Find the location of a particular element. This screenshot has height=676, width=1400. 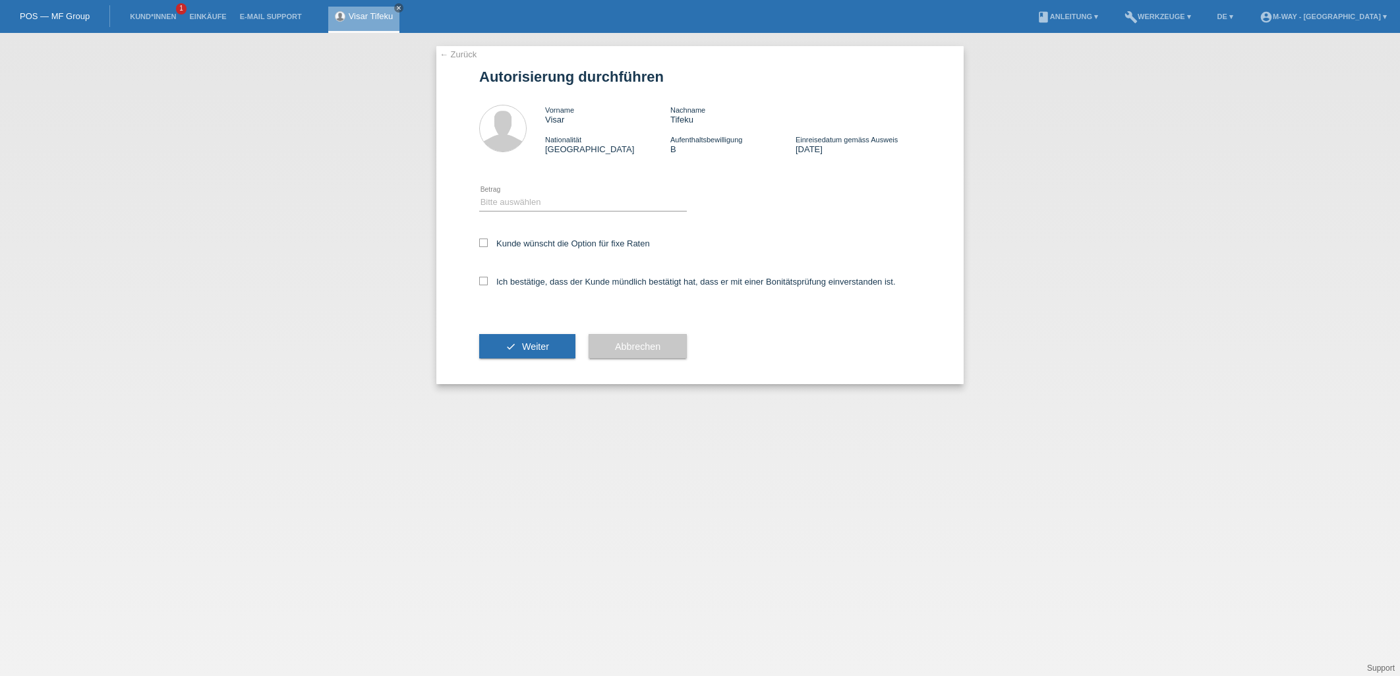

a: Einkäufe is located at coordinates (208, 16).